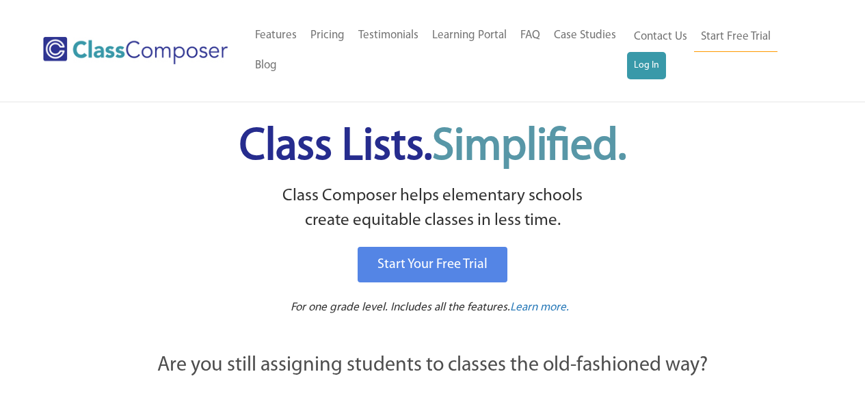 The height and width of the screenshot is (400, 865). Describe the element at coordinates (661, 37) in the screenshot. I see `a: Contact Us` at that location.